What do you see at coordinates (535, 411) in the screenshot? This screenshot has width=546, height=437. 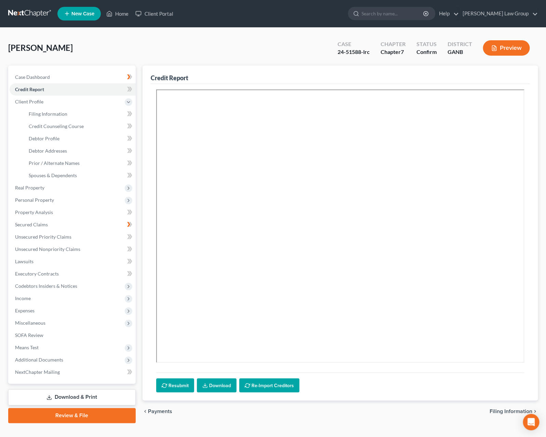 I see `i: chevron_right` at bounding box center [535, 411].